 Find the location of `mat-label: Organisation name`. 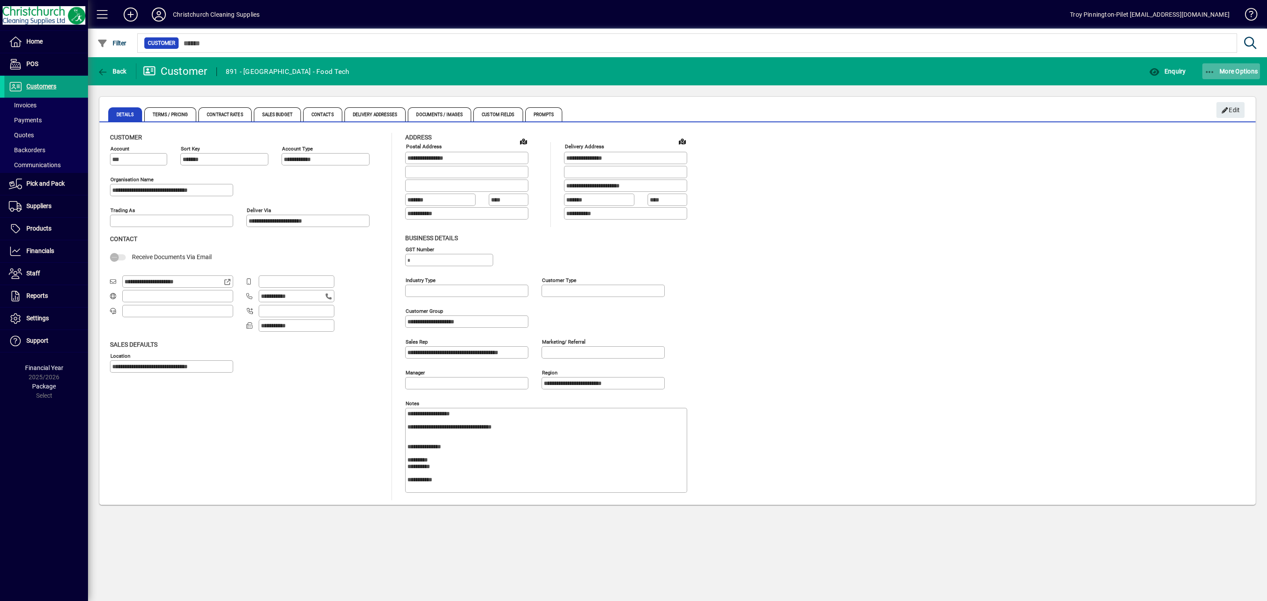

mat-label: Organisation name is located at coordinates (132, 179).